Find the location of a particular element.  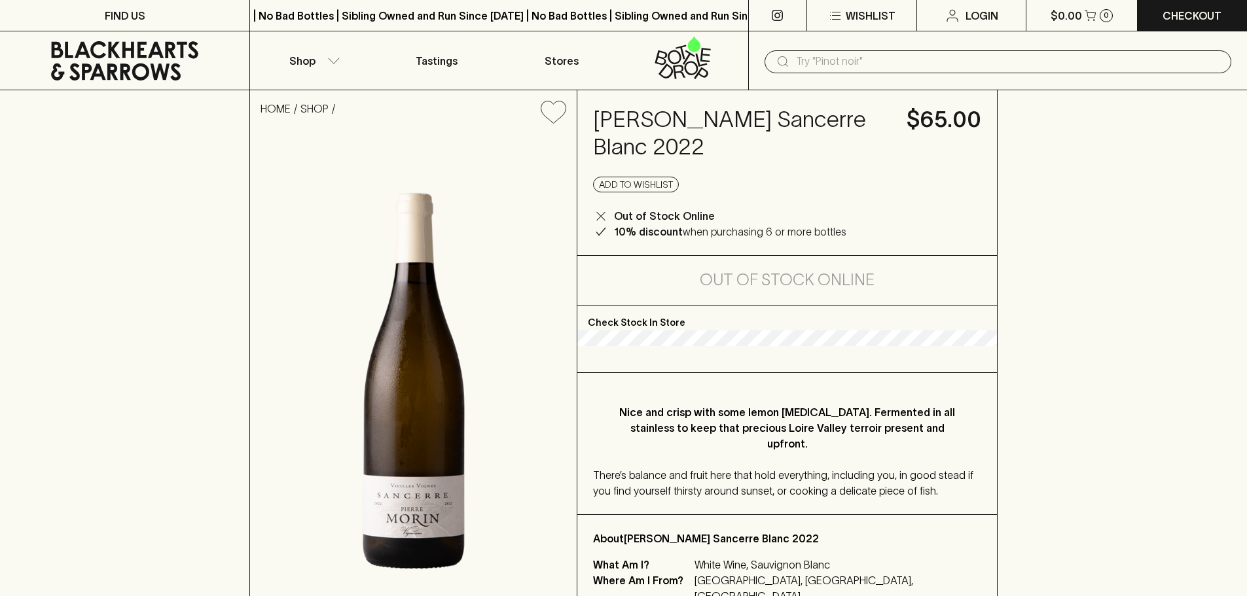

a: HOME is located at coordinates (276, 109).